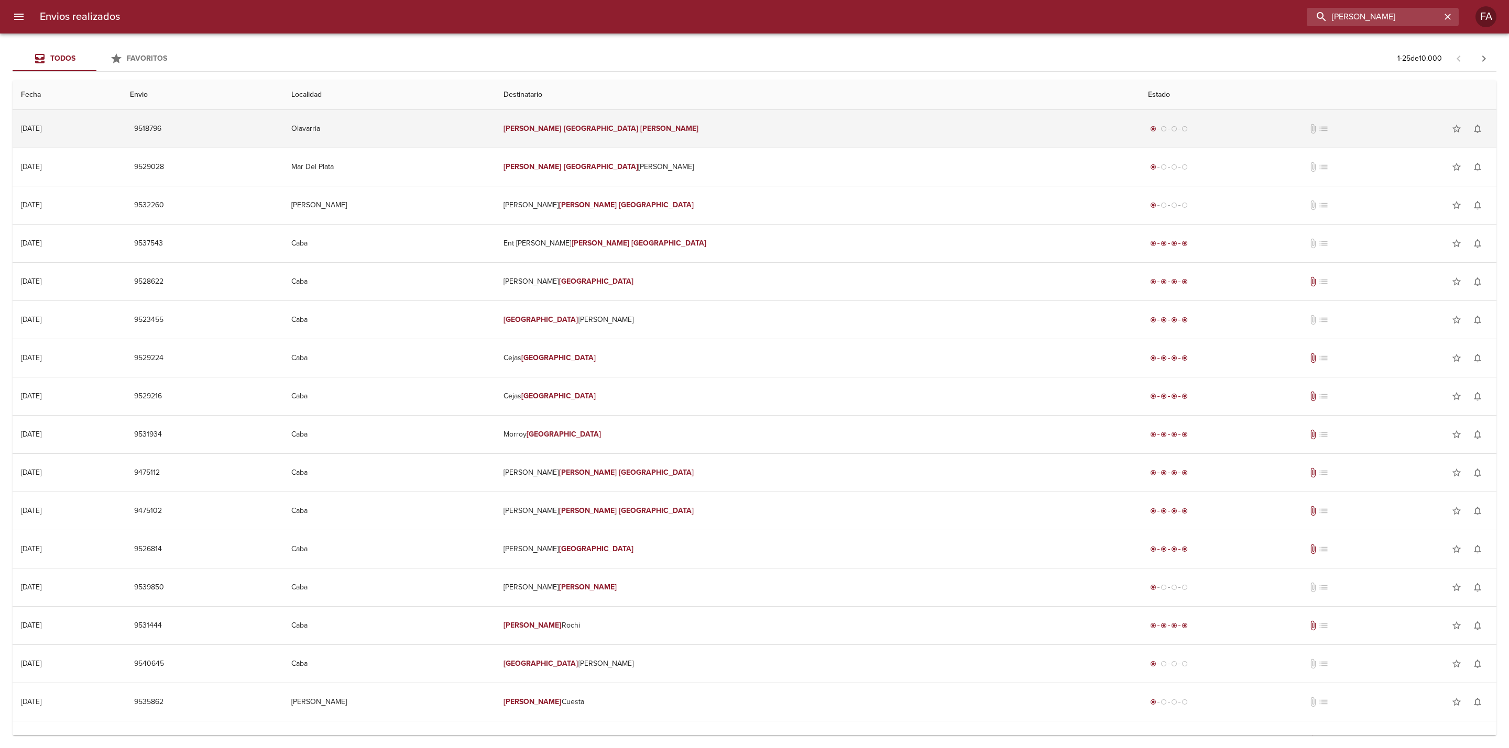 The width and height of the screenshot is (1509, 748). Describe the element at coordinates (19, 17) in the screenshot. I see `button: menu` at that location.